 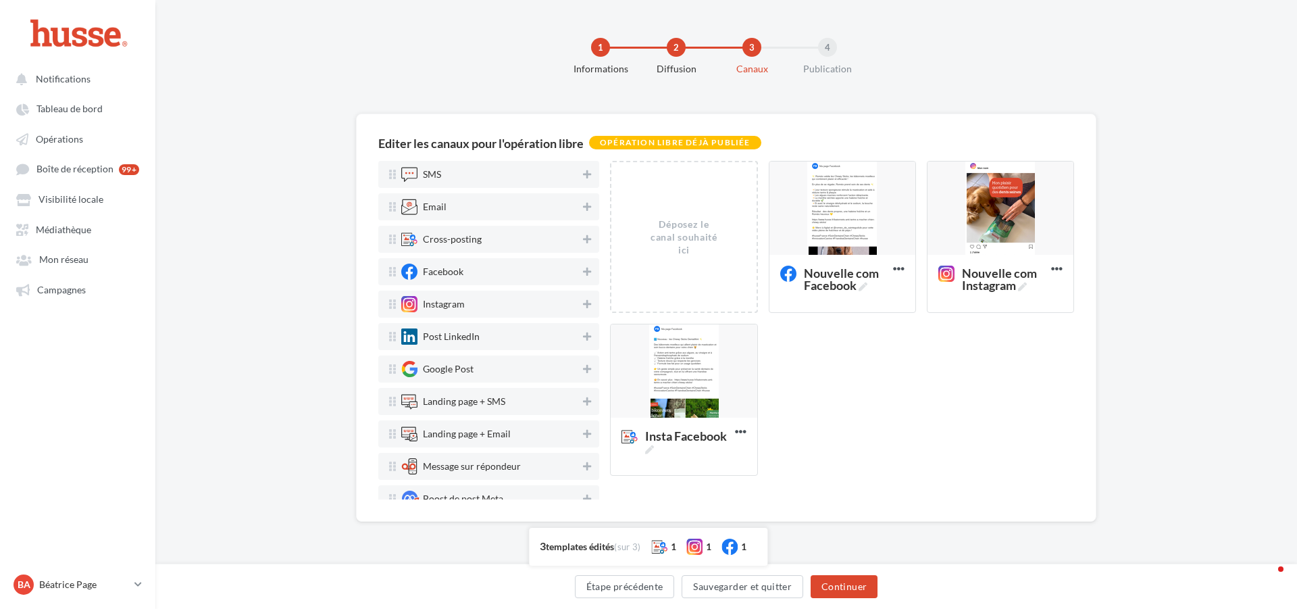 I want to click on span: 3, so click(x=542, y=545).